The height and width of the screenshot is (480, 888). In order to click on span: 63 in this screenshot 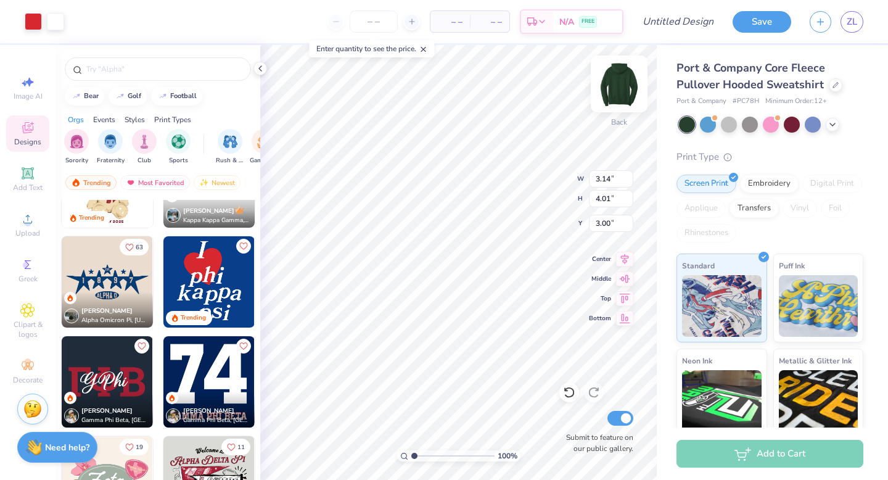, I will do `click(139, 247)`.